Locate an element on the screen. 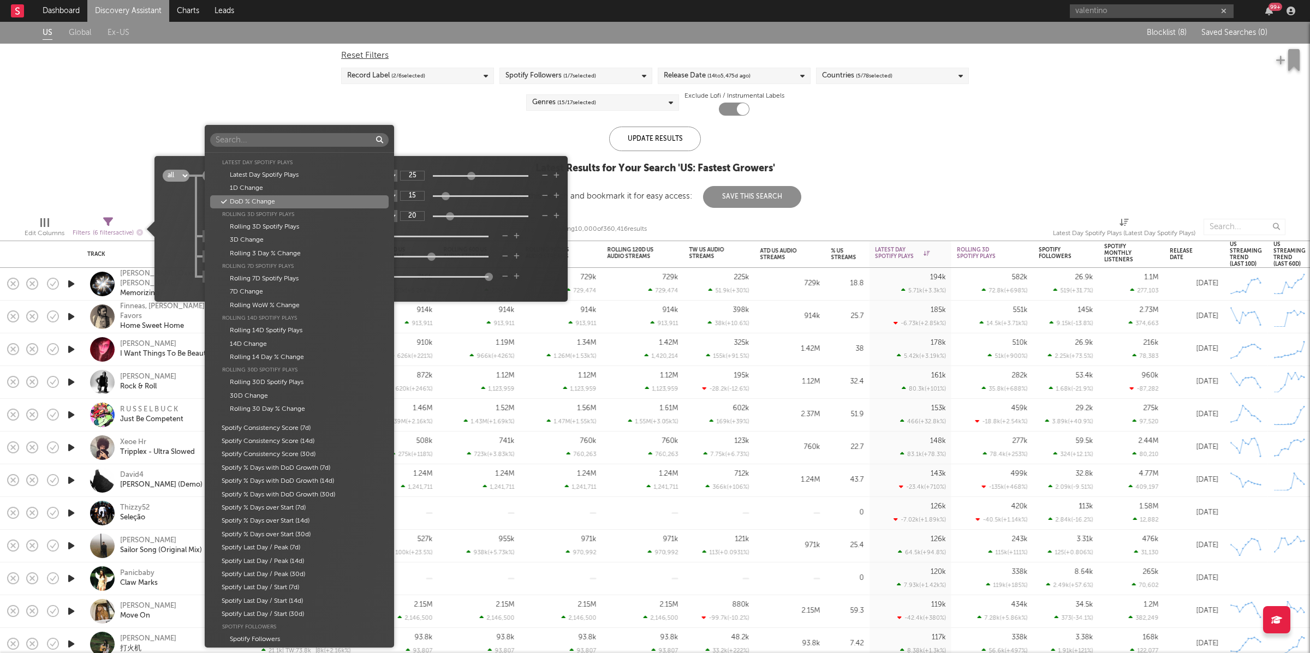  div: Spotify Last Day / Peak (7d) is located at coordinates (299, 548).